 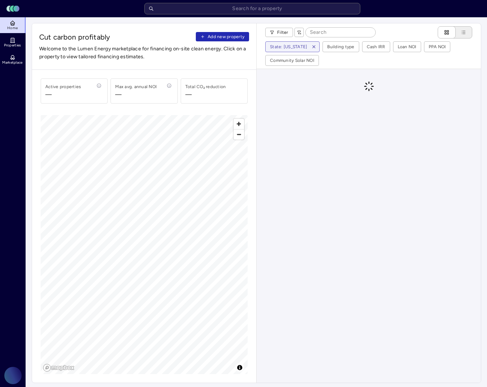 What do you see at coordinates (252, 9) in the screenshot?
I see `input: Search for a property` at bounding box center [252, 9].